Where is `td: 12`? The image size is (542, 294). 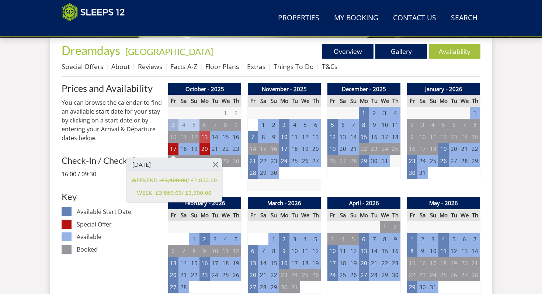
td: 12 is located at coordinates (454, 251).